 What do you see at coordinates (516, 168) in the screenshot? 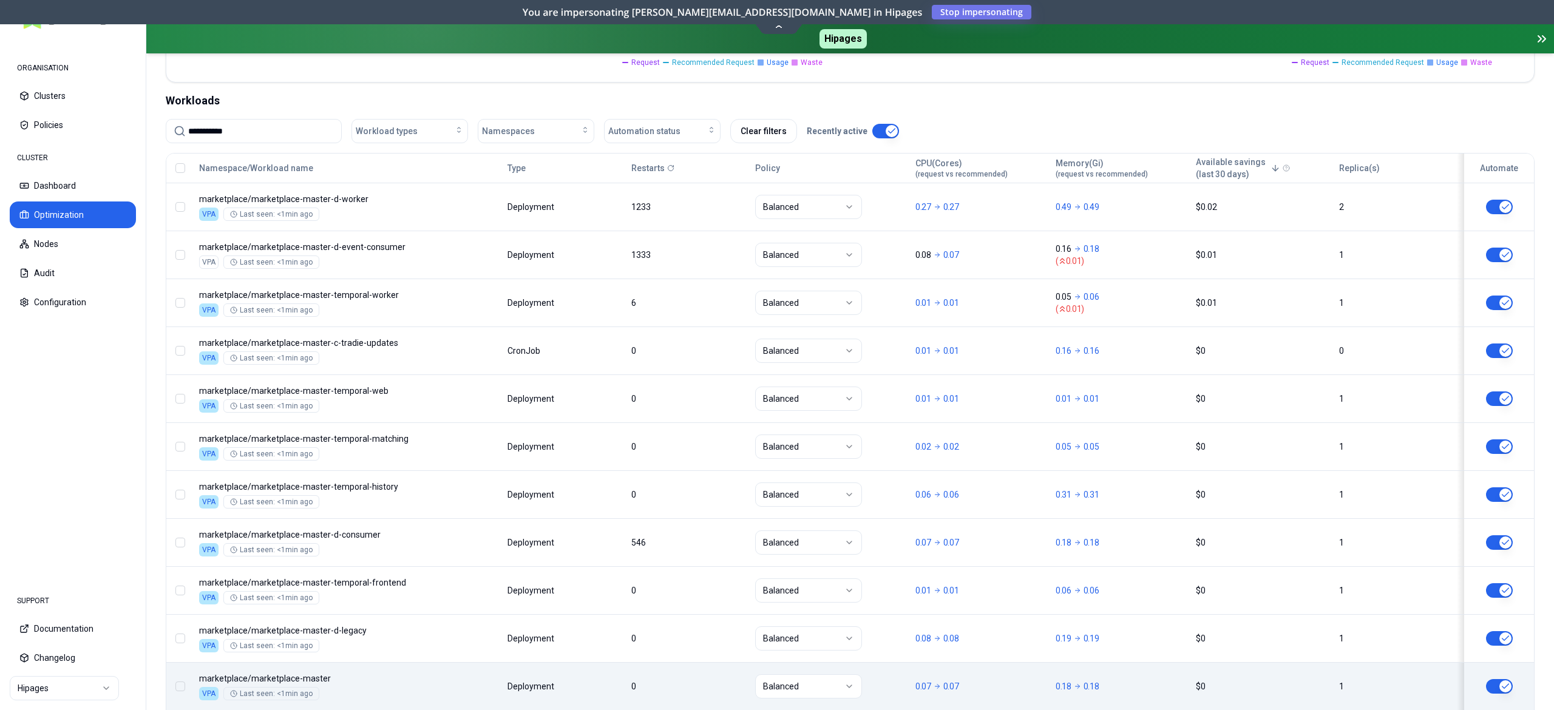
I see `button: Type` at bounding box center [516, 168].